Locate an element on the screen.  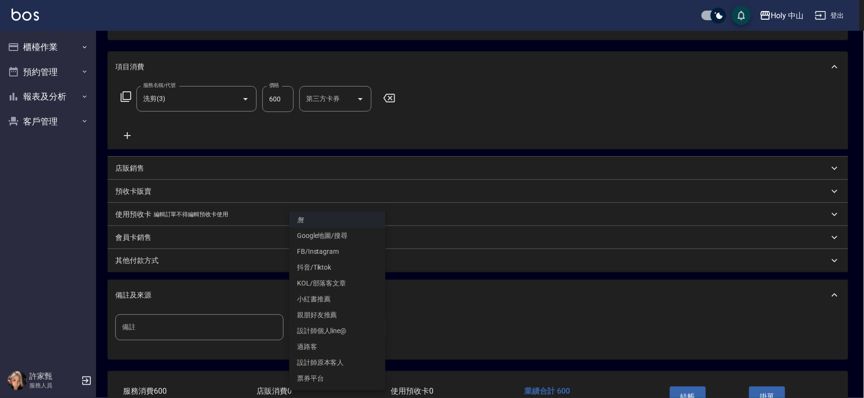
li: 票券平台 is located at coordinates (338, 378).